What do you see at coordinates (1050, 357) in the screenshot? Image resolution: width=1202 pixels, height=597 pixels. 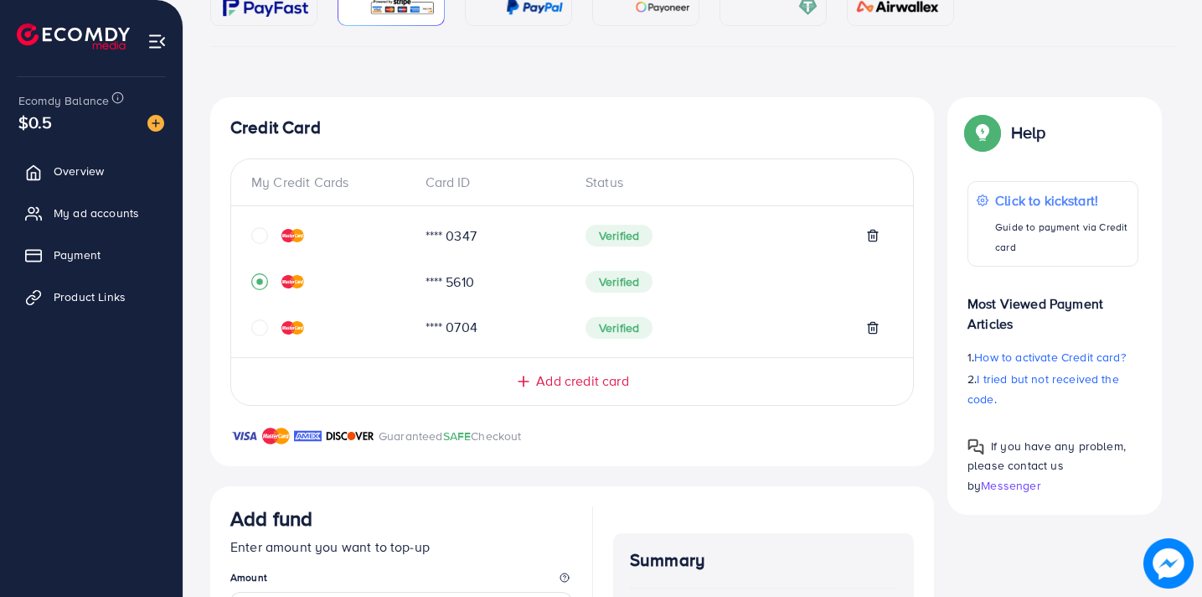 I see `span: How to activate Credit card?` at bounding box center [1050, 357].